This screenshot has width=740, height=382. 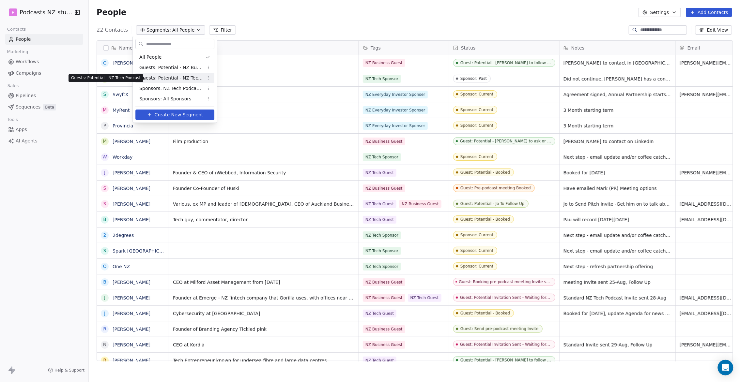 What do you see at coordinates (179, 115) in the screenshot?
I see `span: Create New Segment` at bounding box center [179, 115].